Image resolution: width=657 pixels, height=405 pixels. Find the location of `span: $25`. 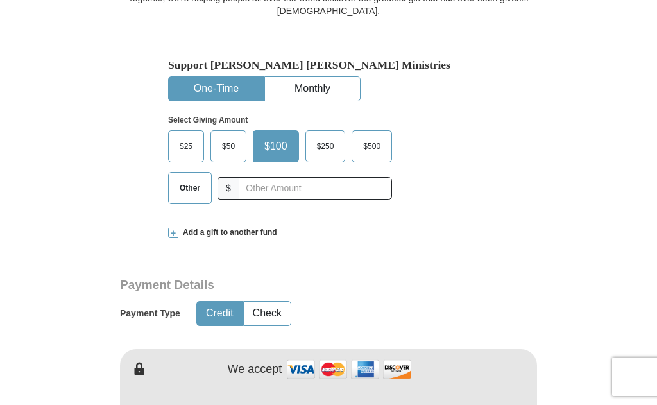

span: $25 is located at coordinates (186, 146).